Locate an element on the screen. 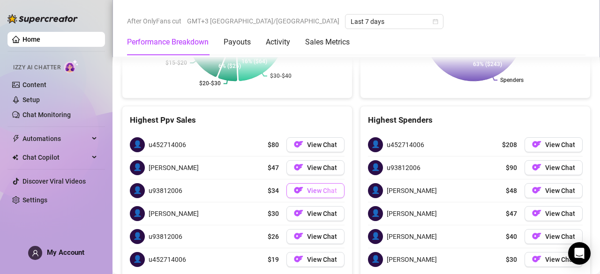 The width and height of the screenshot is (600, 274). div: Sales Metrics is located at coordinates (327, 42).